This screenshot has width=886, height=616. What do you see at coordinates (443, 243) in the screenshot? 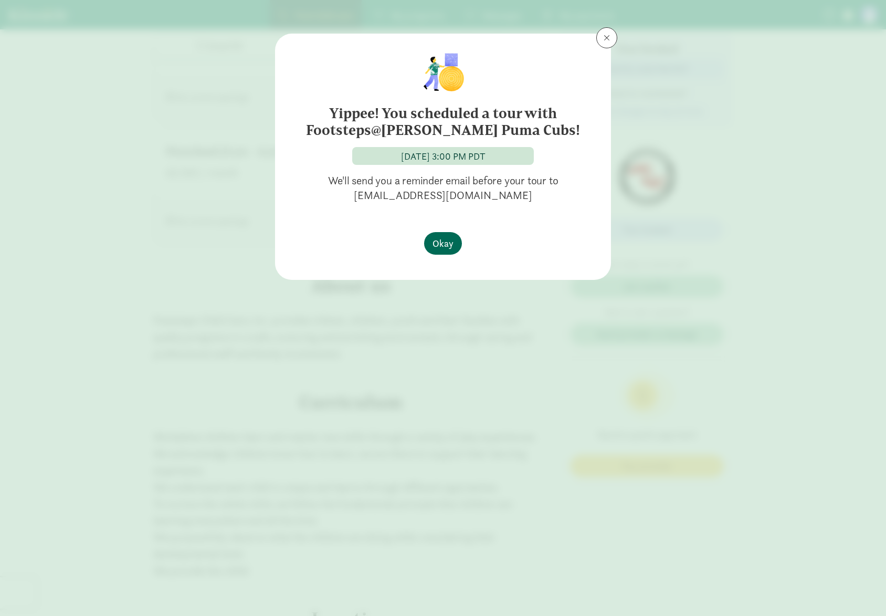
I see `button: Okay` at bounding box center [443, 243].